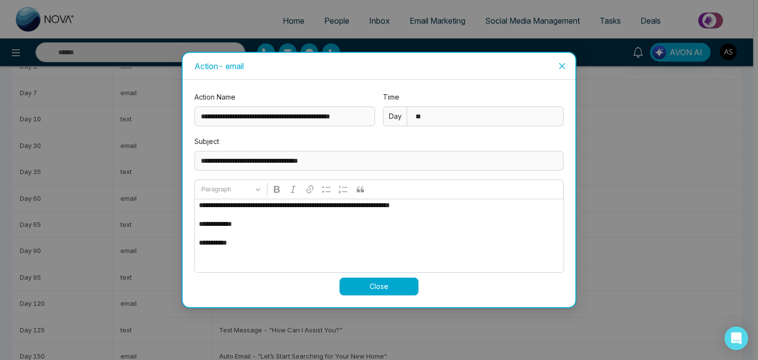 The height and width of the screenshot is (360, 758). I want to click on div: Editor editing area: main, so click(379, 236).